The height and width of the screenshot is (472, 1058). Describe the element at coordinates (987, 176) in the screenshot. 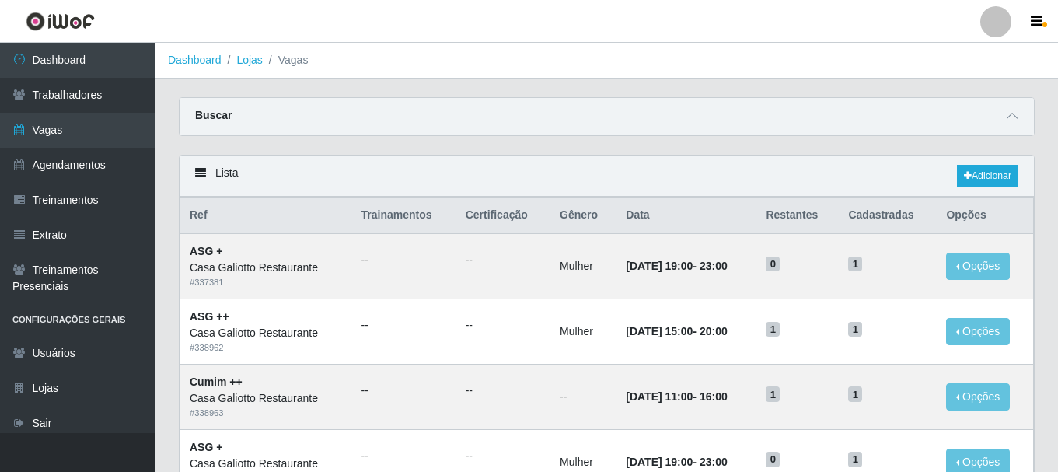

I see `a: Adicionar` at that location.